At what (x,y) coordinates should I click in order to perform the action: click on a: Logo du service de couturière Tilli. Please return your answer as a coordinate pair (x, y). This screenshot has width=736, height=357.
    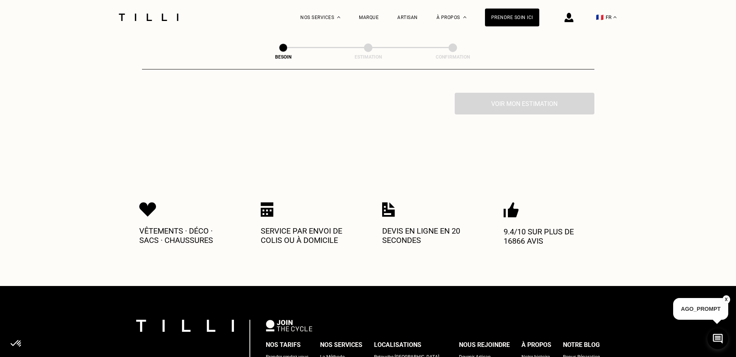
    Looking at the image, I should click on (149, 17).